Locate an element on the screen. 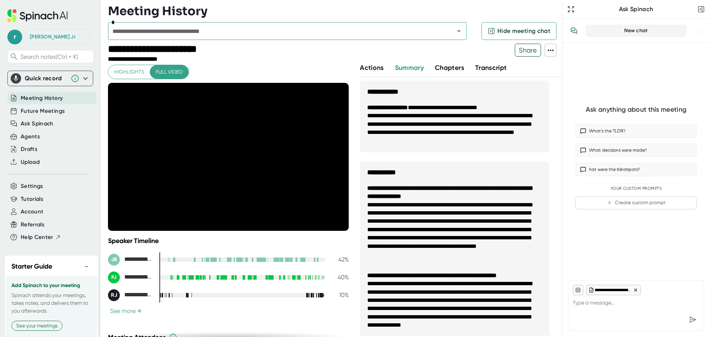  div: Ask anything about this meeting is located at coordinates (636, 109).